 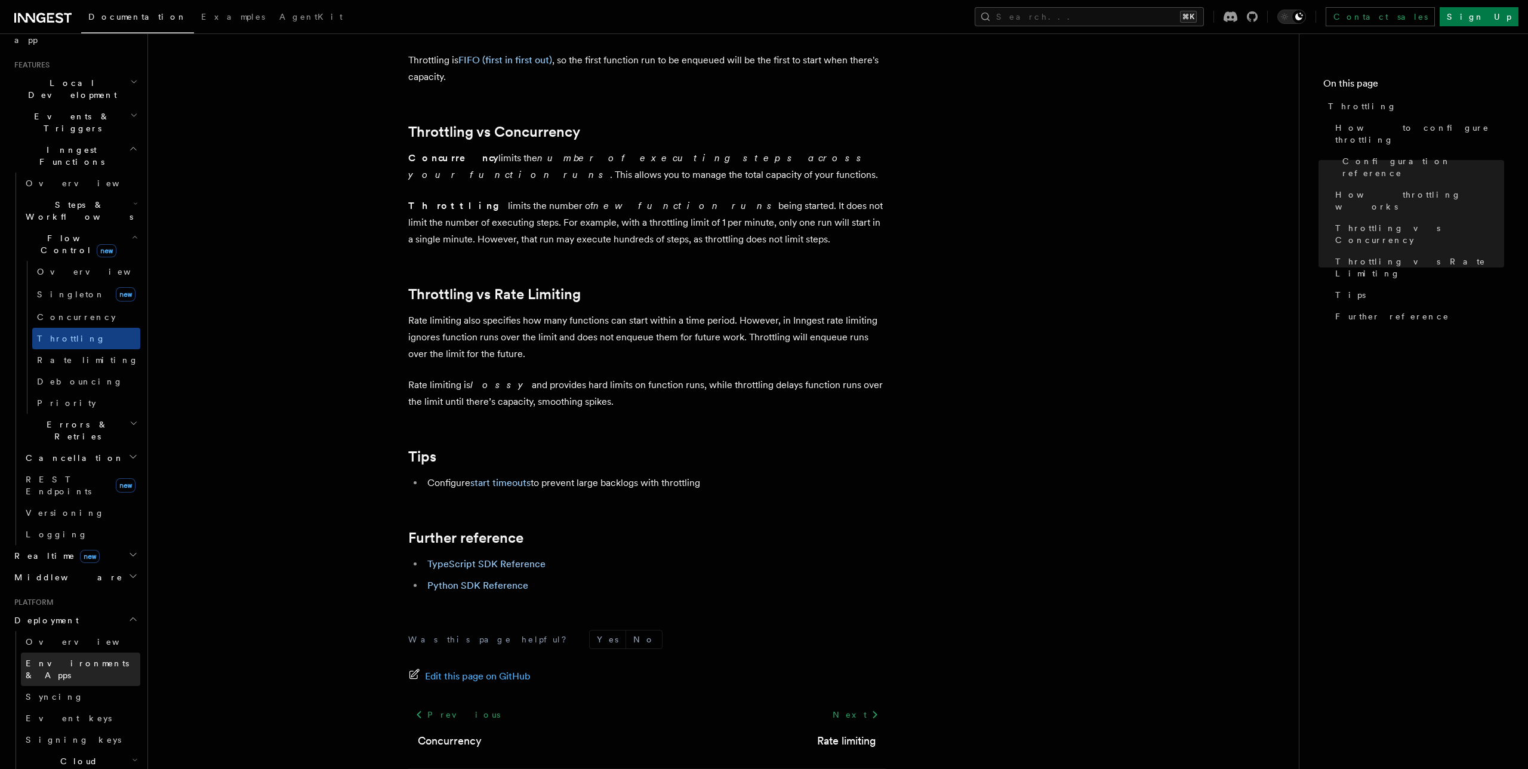 I want to click on span: How throttling works, so click(x=1420, y=201).